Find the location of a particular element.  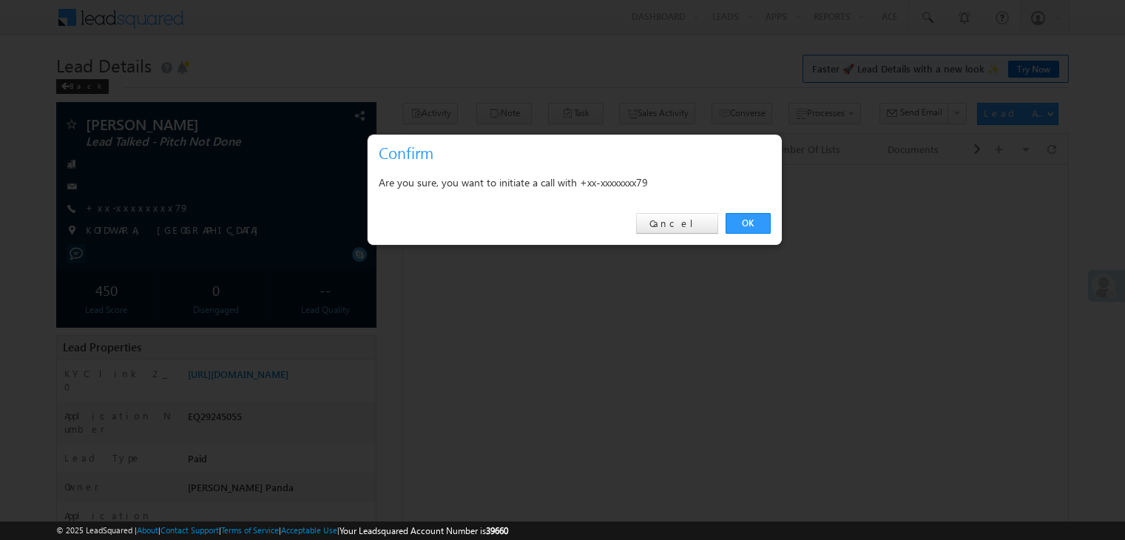

span: 39660 is located at coordinates (497, 530).